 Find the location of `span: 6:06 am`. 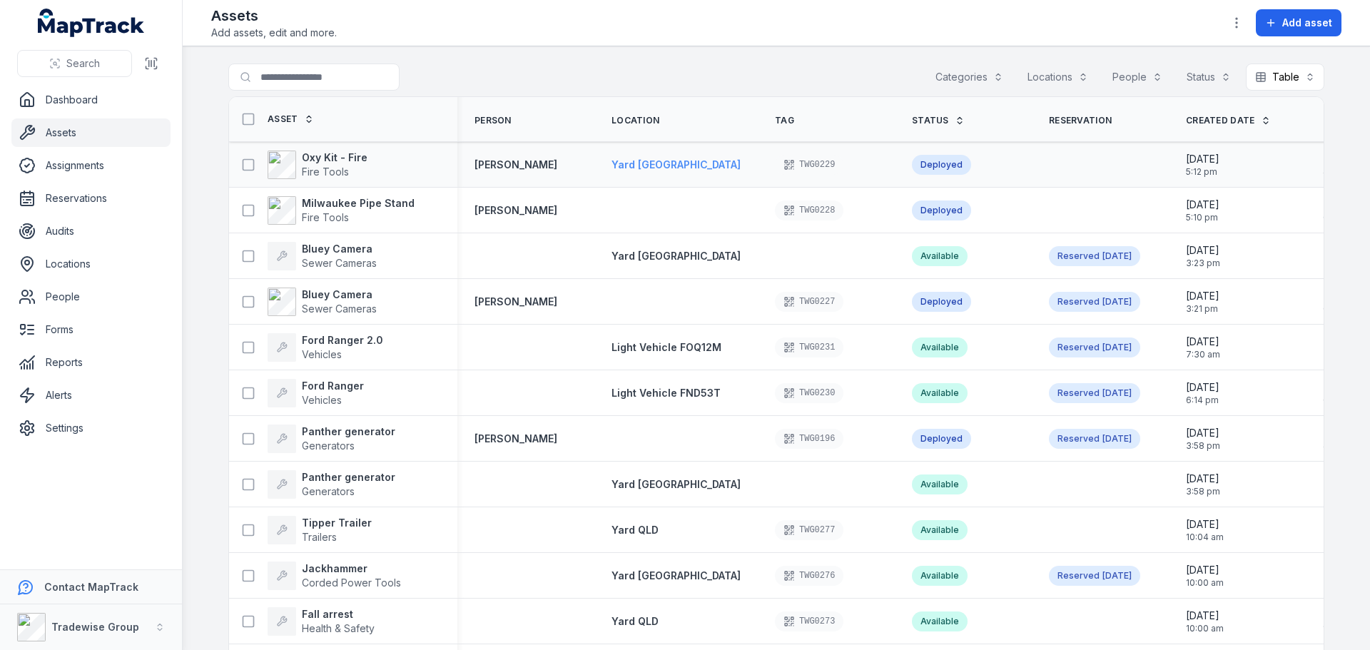

span: 6:06 am is located at coordinates (1340, 218).